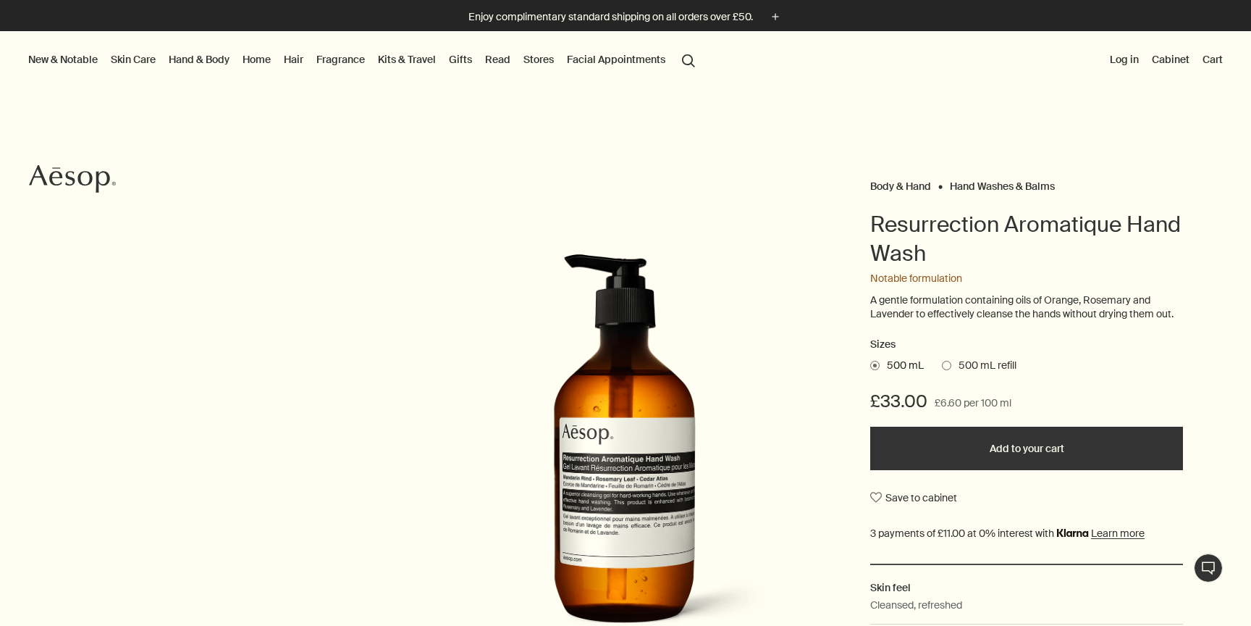  I want to click on h2: Sizes, so click(1027, 345).